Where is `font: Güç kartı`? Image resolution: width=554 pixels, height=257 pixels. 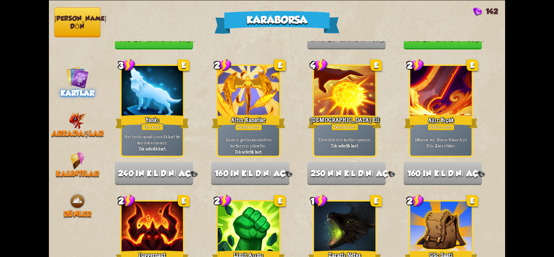 font: Güç kartı is located at coordinates (152, 127).